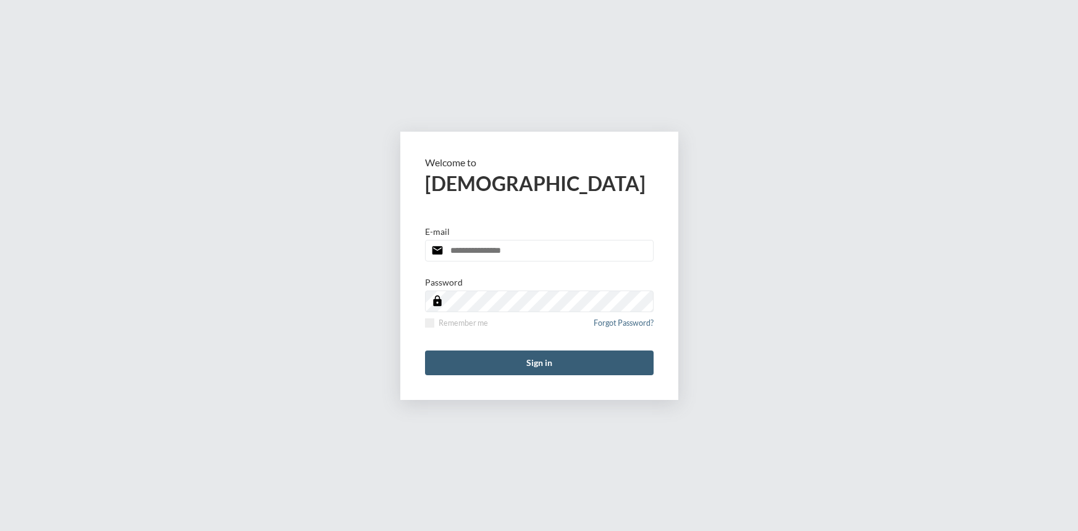 Image resolution: width=1078 pixels, height=531 pixels. What do you see at coordinates (539, 162) in the screenshot?
I see `p: Welcome to` at bounding box center [539, 162].